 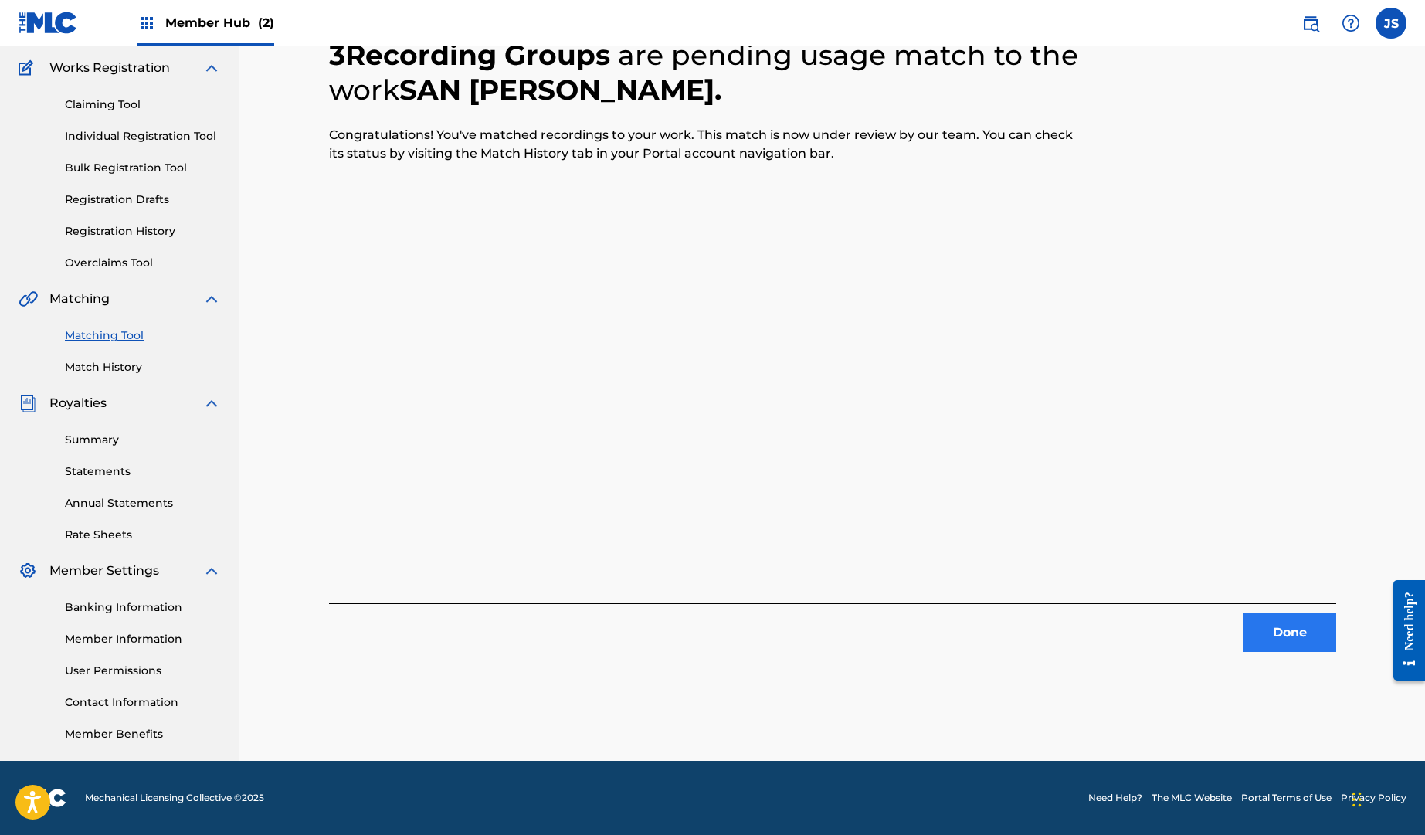 I want to click on a: Registration Drafts, so click(x=143, y=199).